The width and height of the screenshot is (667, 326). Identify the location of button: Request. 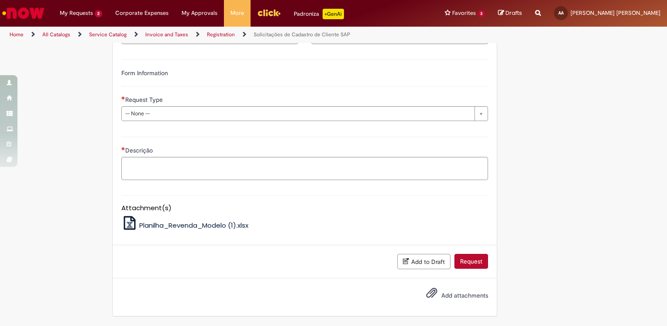
(471, 261).